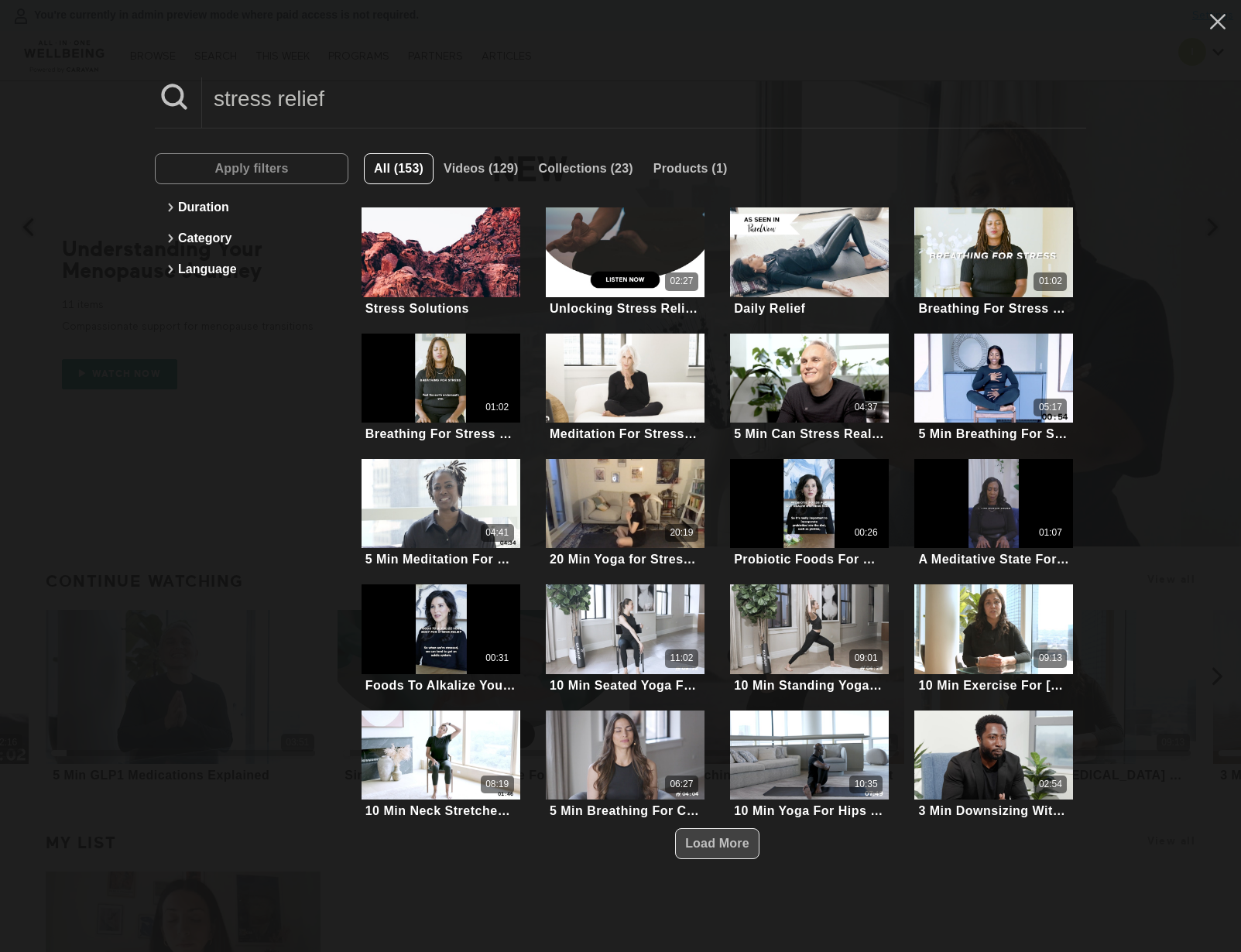 This screenshot has height=952, width=1241. I want to click on div: Meditation For Stress Relief: 5 Min, so click(625, 433).